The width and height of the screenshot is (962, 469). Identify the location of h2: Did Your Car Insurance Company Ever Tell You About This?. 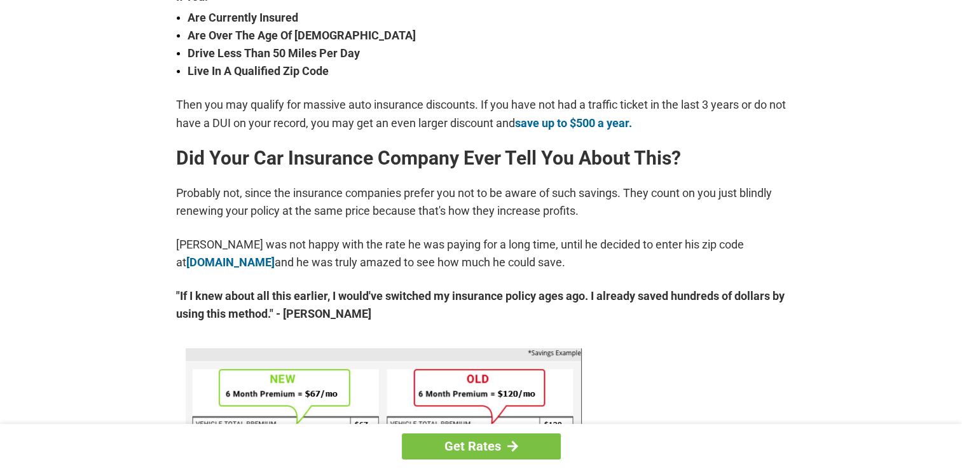
(481, 158).